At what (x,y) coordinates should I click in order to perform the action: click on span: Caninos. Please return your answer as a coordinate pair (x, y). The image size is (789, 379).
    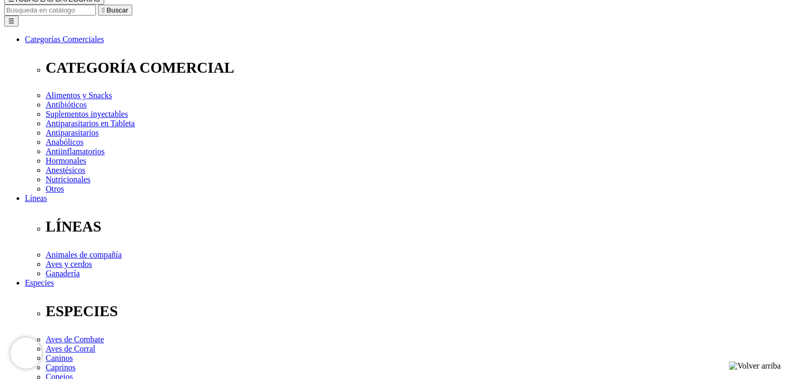
    Looking at the image, I should click on (59, 357).